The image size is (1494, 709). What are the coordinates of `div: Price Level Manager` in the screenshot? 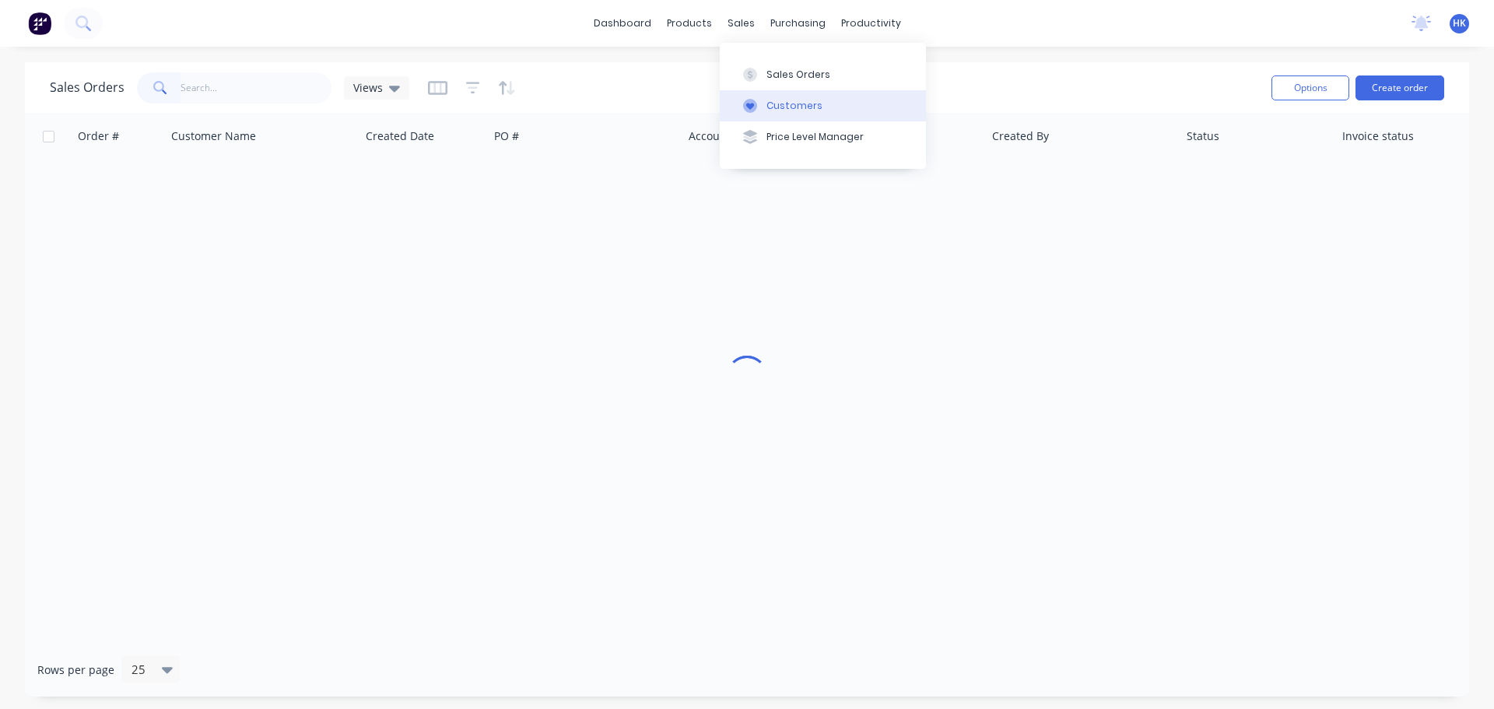 It's located at (815, 137).